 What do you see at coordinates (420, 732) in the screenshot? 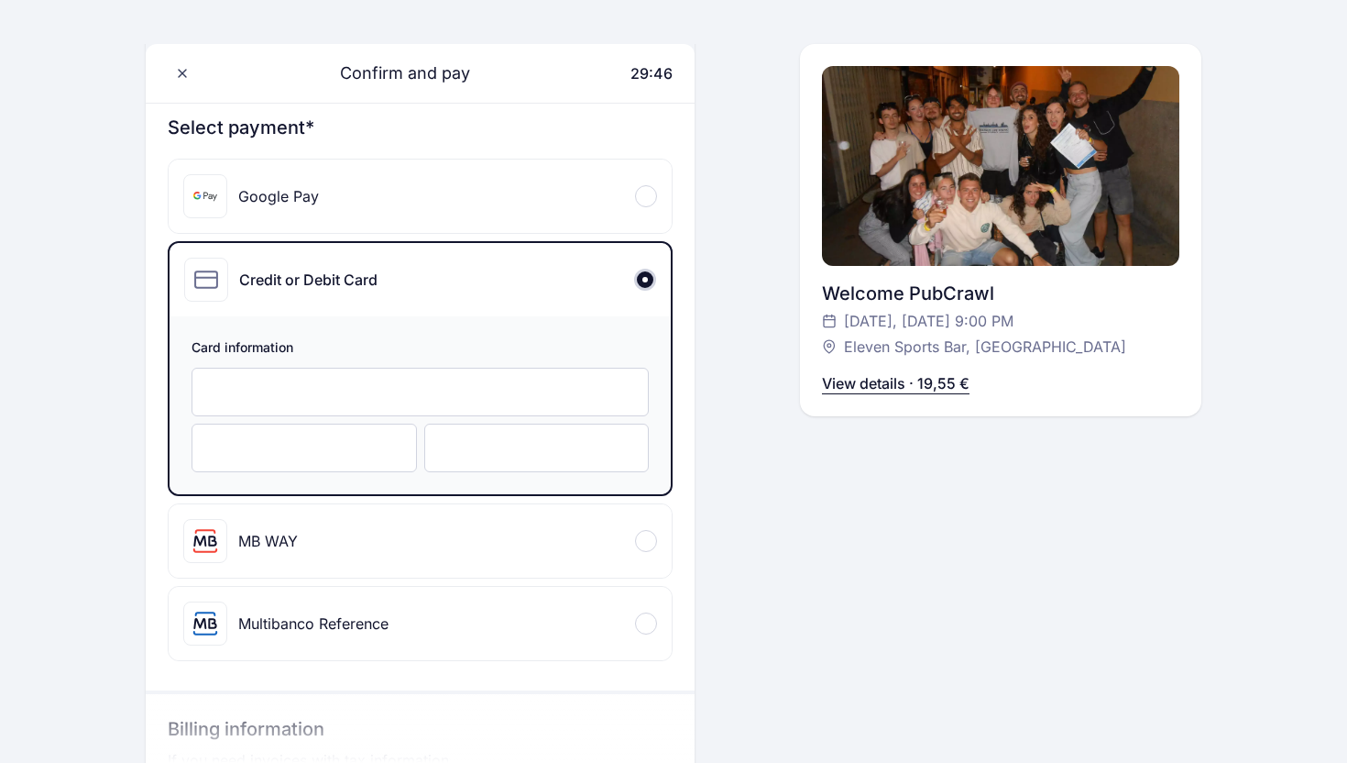
I see `h3: Billing information` at bounding box center [420, 732].